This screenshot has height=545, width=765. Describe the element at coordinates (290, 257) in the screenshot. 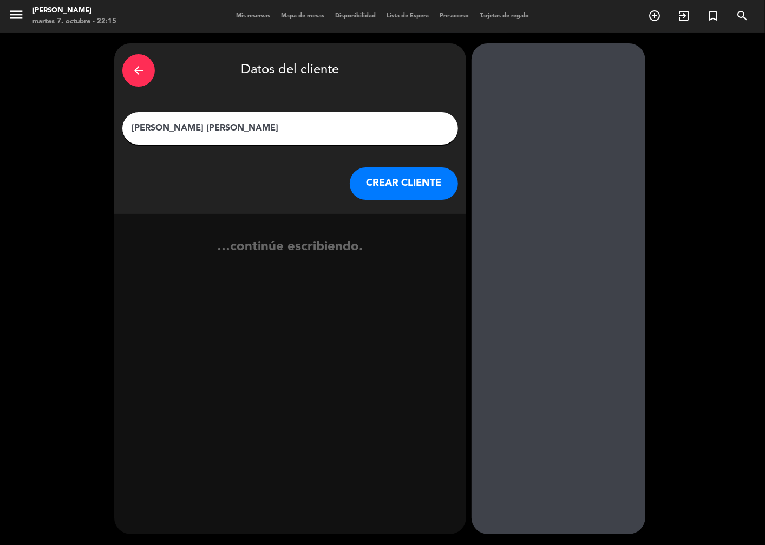

I see `div: …continúe escribiendo.` at that location.